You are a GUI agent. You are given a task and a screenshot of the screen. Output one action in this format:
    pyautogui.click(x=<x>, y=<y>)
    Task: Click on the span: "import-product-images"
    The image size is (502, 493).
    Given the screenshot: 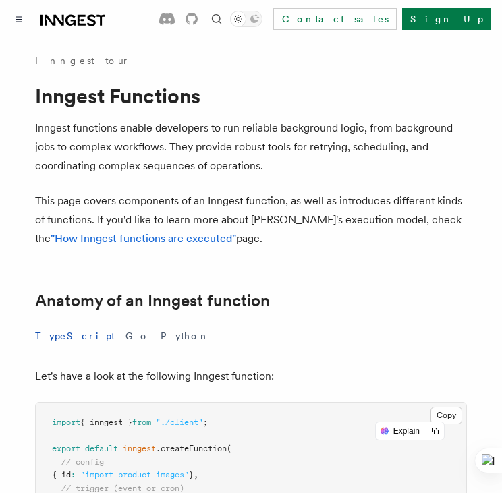 What is the action you would take?
    pyautogui.click(x=134, y=475)
    